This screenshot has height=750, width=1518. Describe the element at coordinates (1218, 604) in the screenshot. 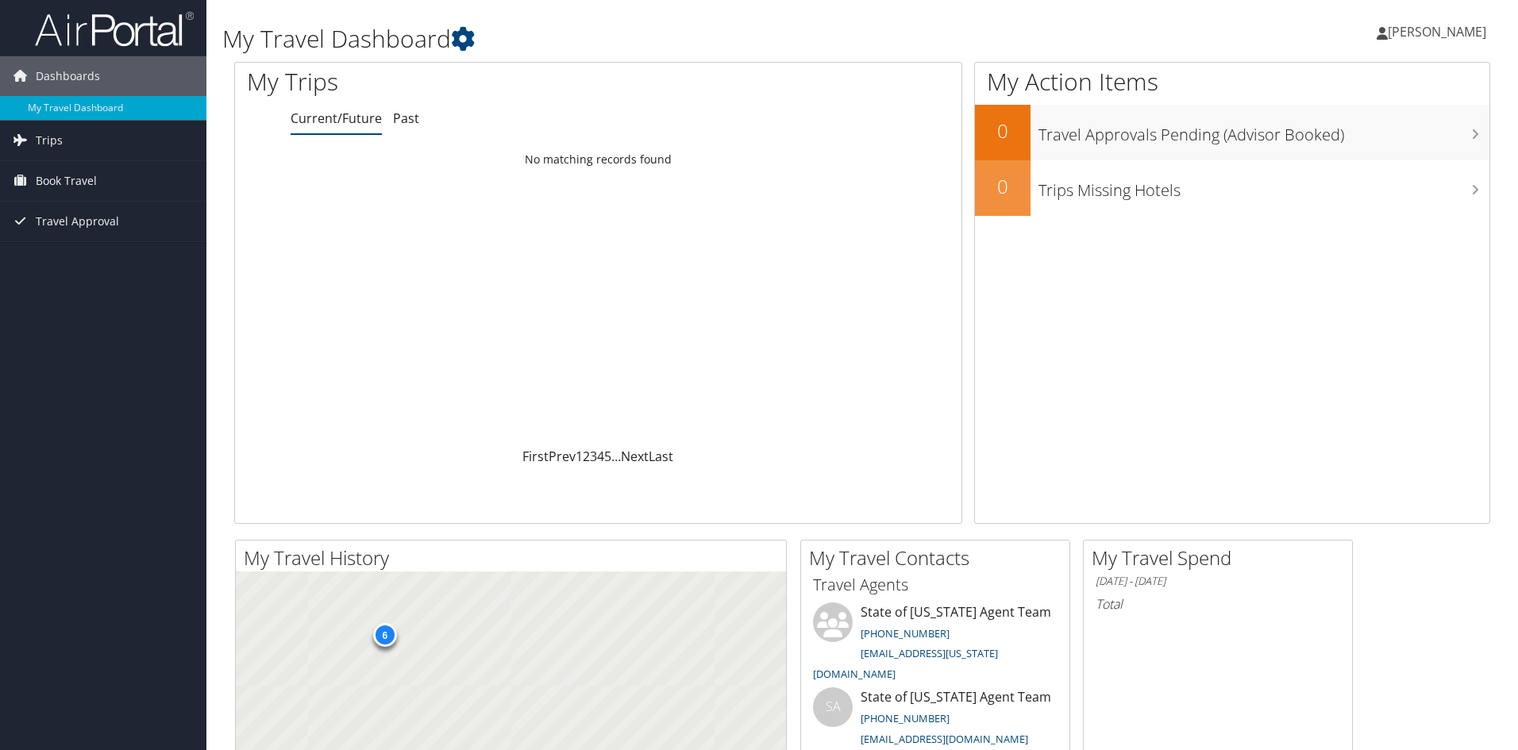

I see `h6: Total` at that location.